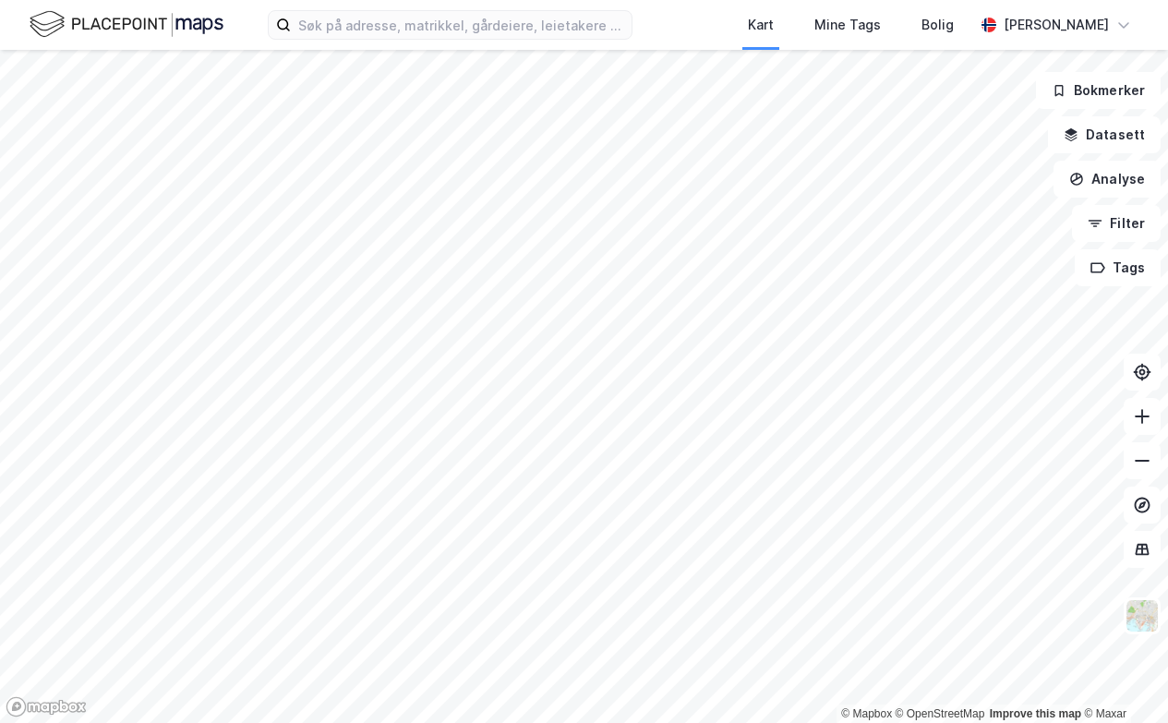 This screenshot has width=1168, height=723. Describe the element at coordinates (126, 24) in the screenshot. I see `img: logo.f888ab2527a4732fd821a326f86c7f29.svg` at that location.